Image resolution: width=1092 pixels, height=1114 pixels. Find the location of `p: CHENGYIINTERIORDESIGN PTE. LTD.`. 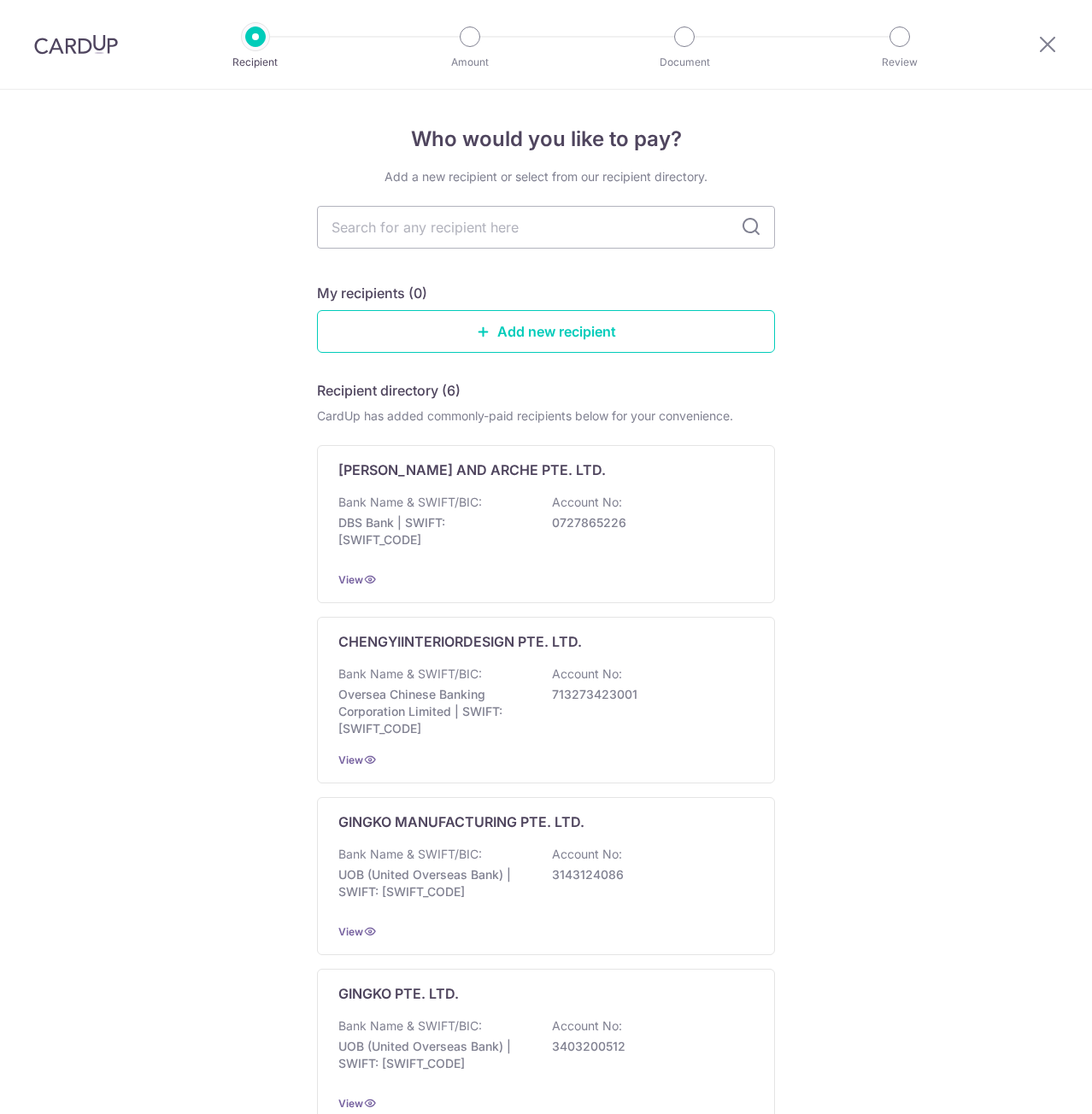

p: CHENGYIINTERIORDESIGN PTE. LTD. is located at coordinates (460, 642).